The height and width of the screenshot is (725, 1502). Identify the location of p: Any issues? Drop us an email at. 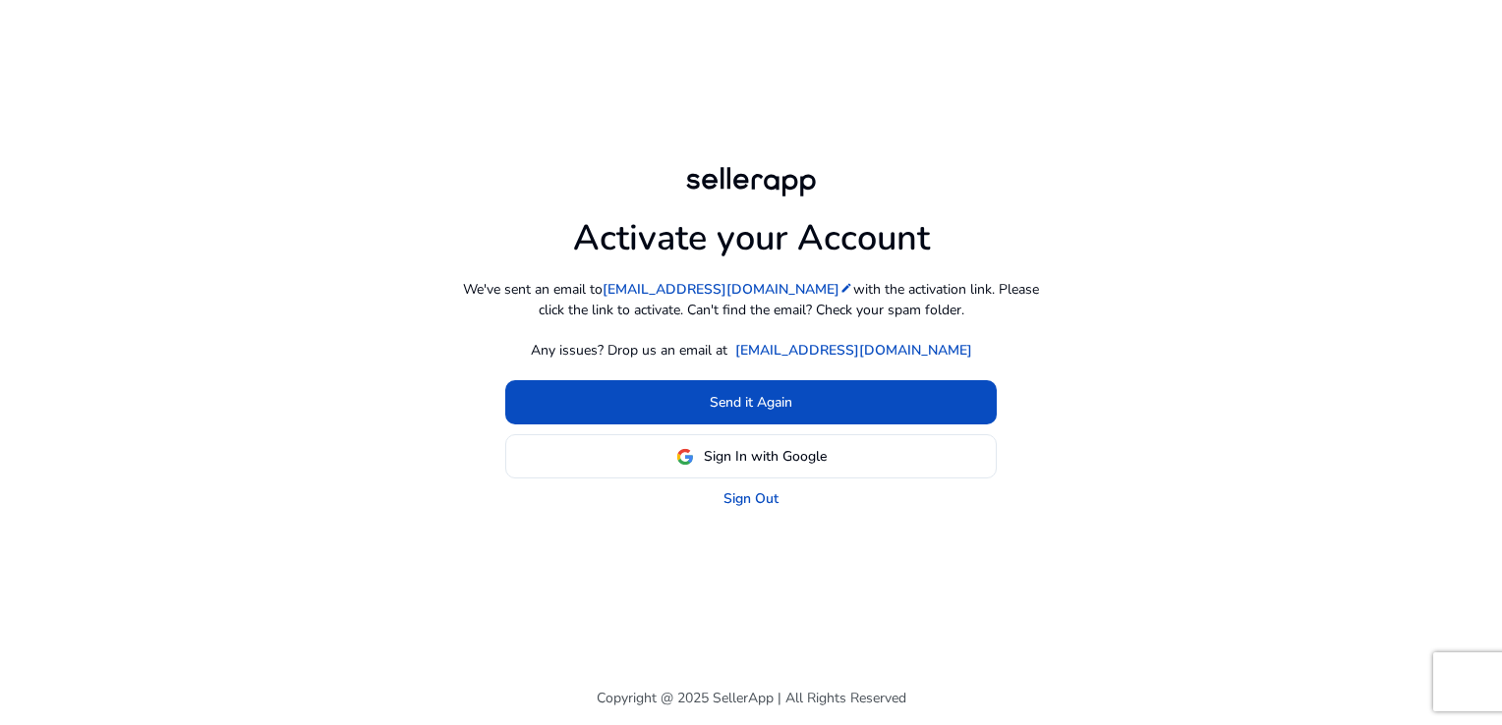
(629, 350).